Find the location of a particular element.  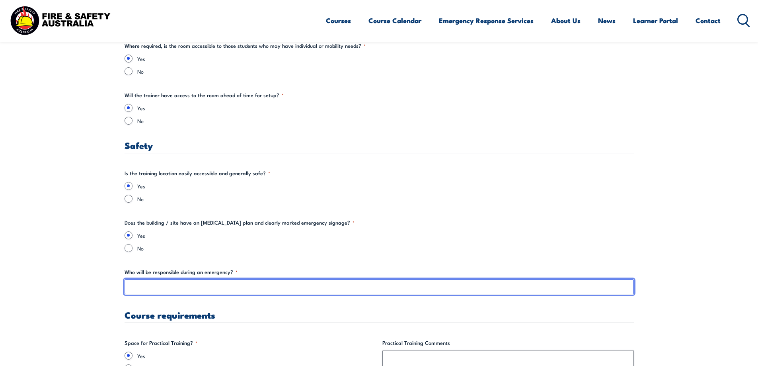

a: Course Calendar is located at coordinates (395, 20).